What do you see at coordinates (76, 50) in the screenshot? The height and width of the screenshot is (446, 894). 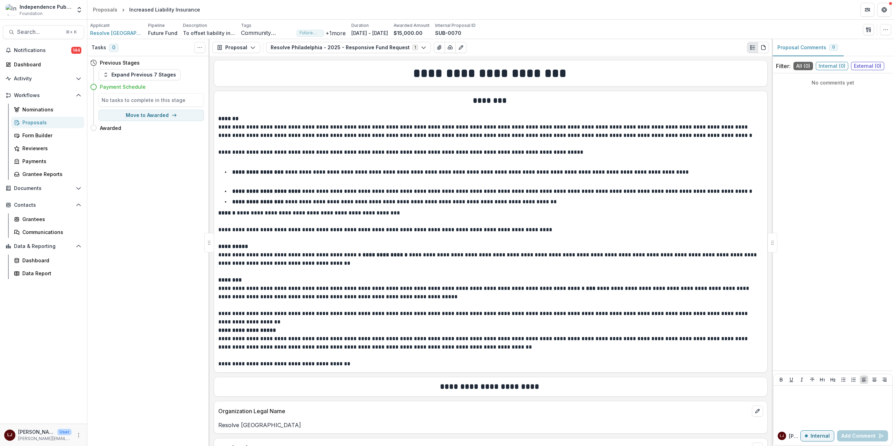 I see `span: 144` at bounding box center [76, 50].